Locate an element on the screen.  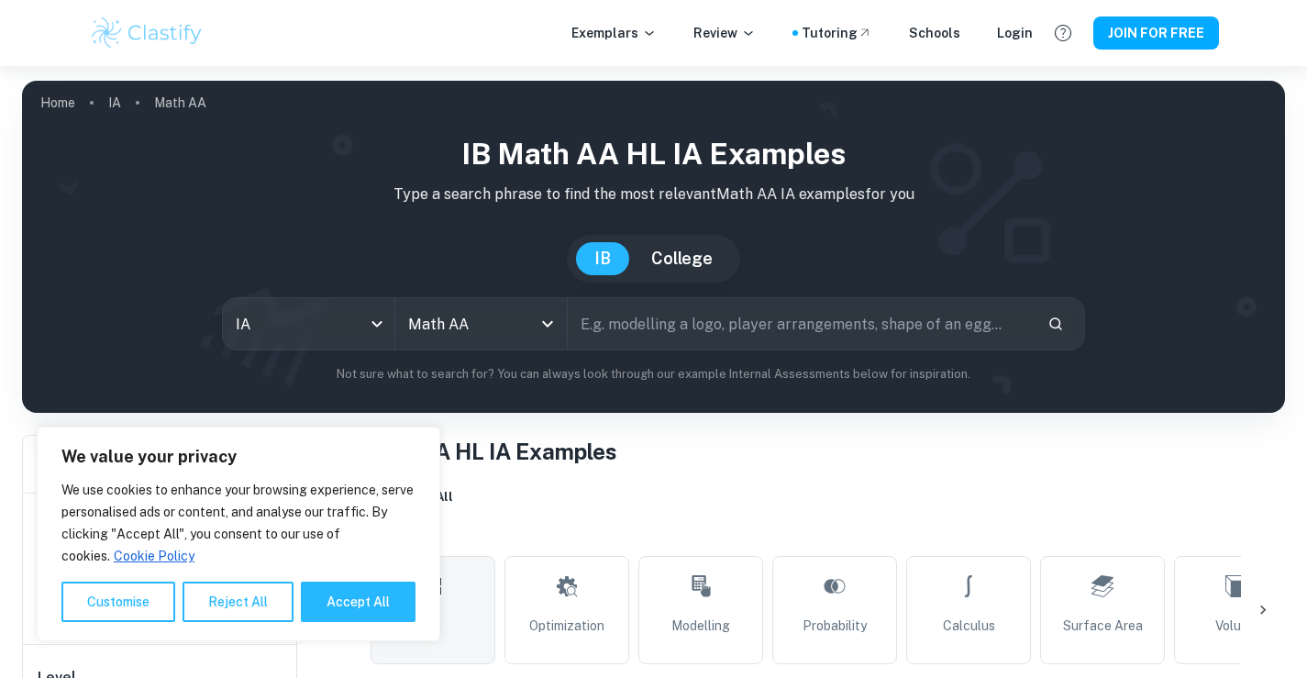
input: E.g. modelling a logo, player arrangements, shape of an egg... is located at coordinates (800, 324).